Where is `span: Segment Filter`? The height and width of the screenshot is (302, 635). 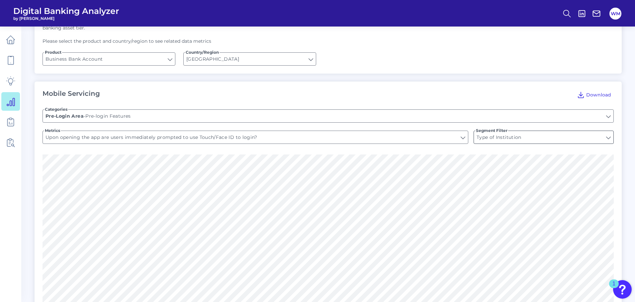 span: Segment Filter is located at coordinates (491, 131).